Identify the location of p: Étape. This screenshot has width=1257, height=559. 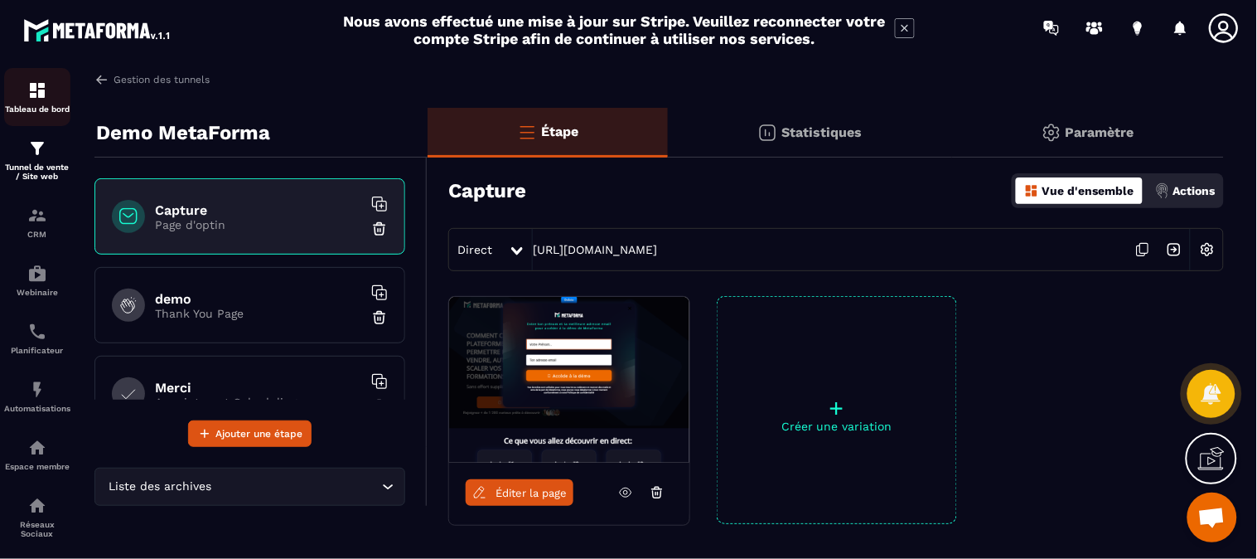
(559, 131).